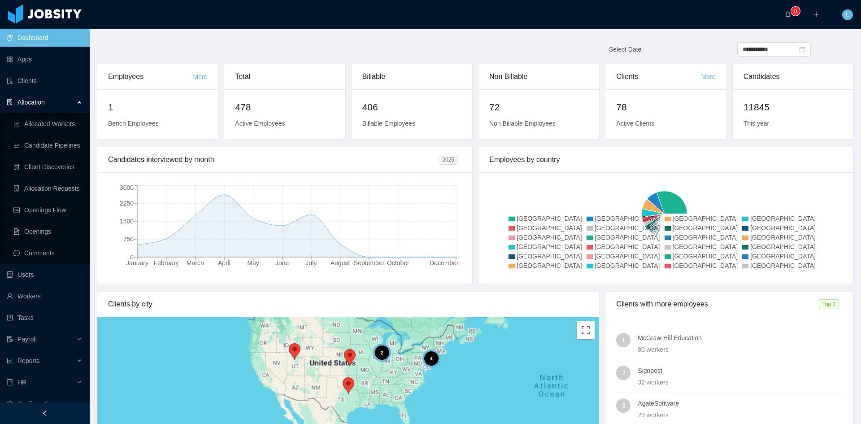  What do you see at coordinates (10, 382) in the screenshot?
I see `i: icon: book` at bounding box center [10, 382].